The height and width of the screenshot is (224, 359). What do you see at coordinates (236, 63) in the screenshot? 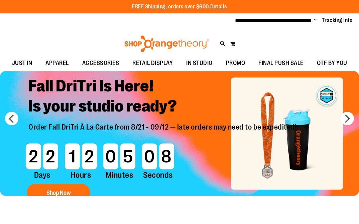
I see `span: PROMO` at bounding box center [236, 63].